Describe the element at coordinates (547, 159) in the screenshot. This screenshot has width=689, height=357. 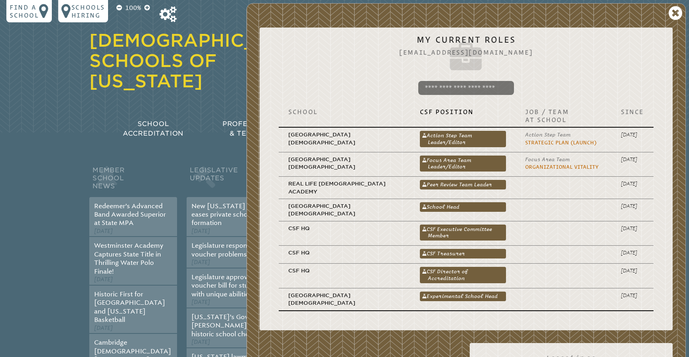
I see `span: Focus Area Team` at that location.